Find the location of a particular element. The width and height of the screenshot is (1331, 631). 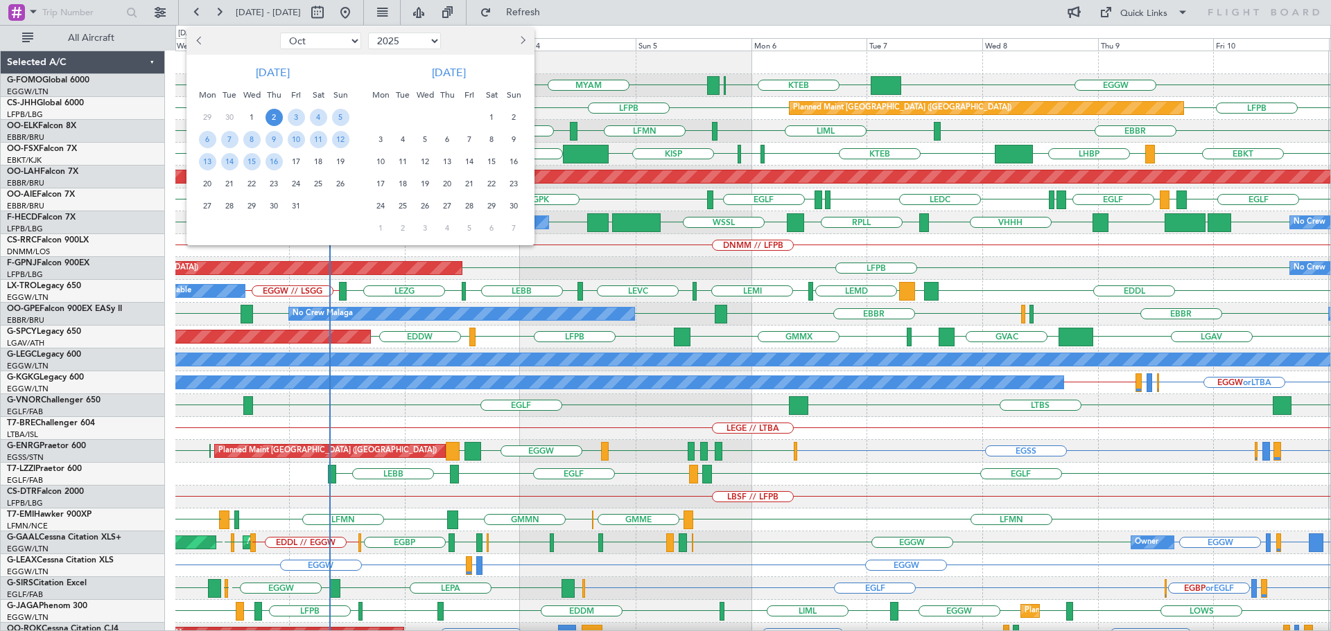

div: 3-12-2025 is located at coordinates (425, 228).